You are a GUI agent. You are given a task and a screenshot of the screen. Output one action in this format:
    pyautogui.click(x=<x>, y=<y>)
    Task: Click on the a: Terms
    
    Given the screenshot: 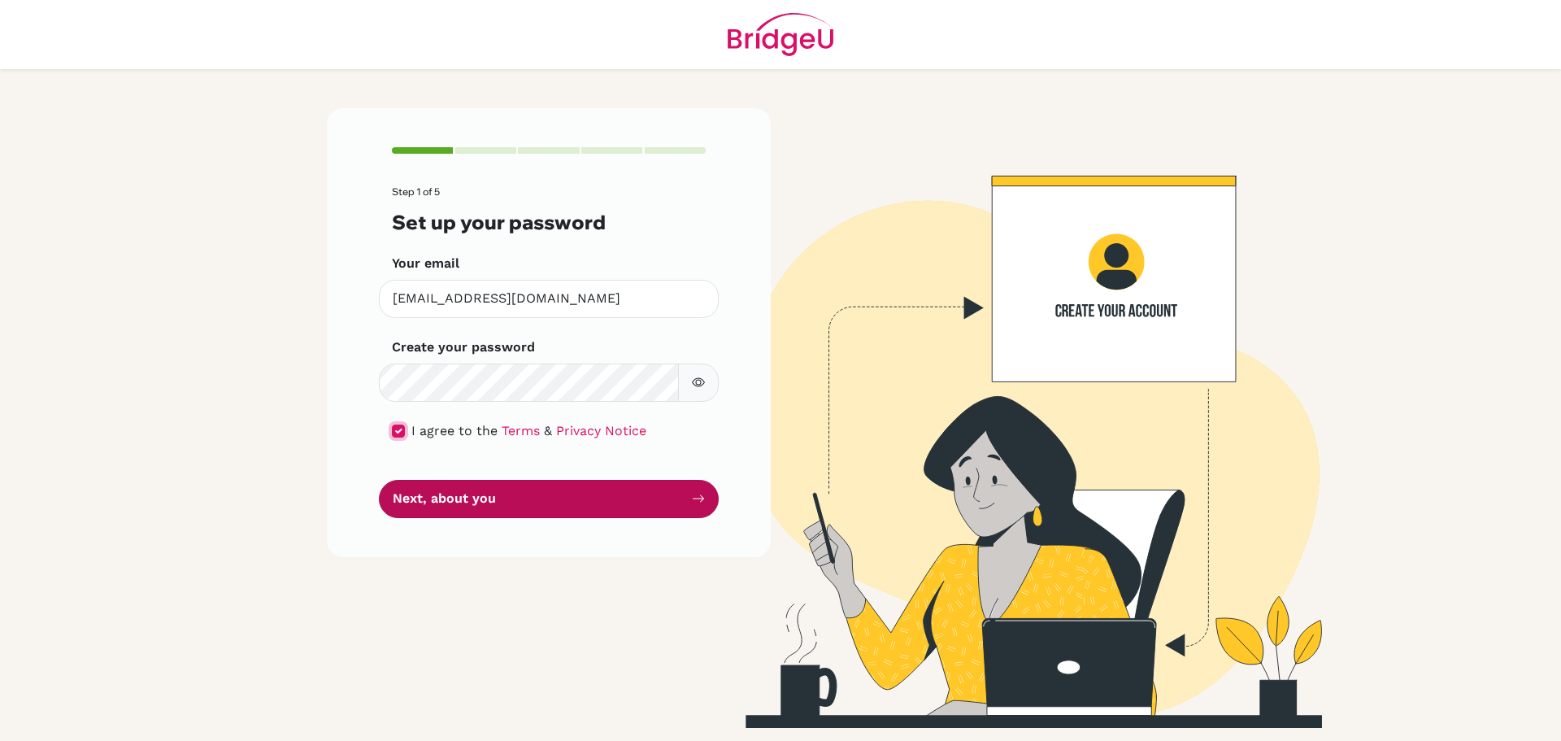 What is the action you would take?
    pyautogui.click(x=520, y=430)
    